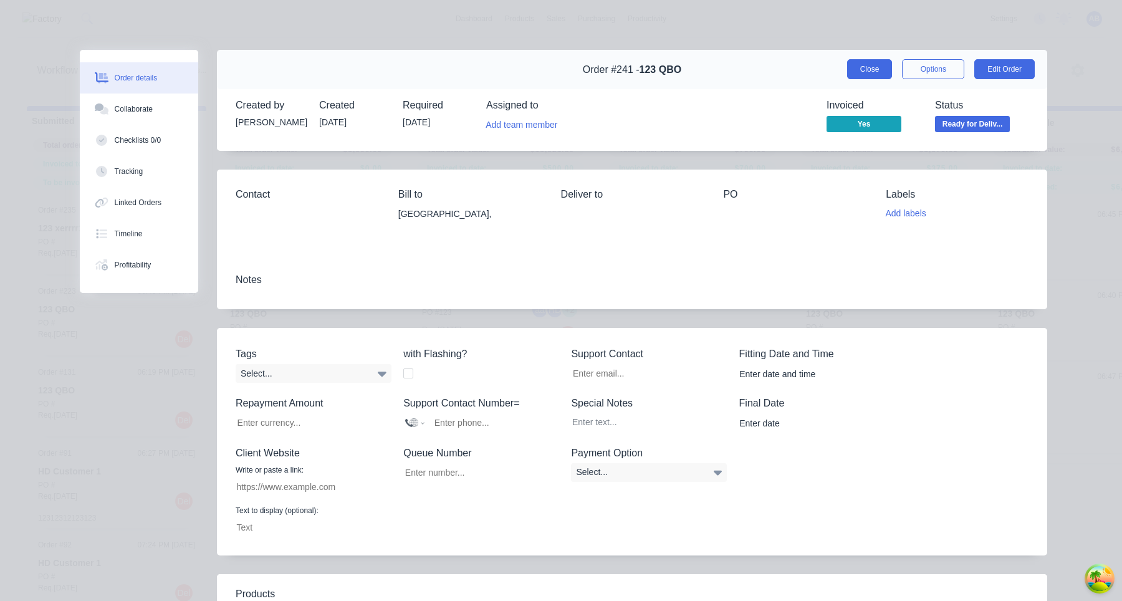 The height and width of the screenshot is (601, 1122). Describe the element at coordinates (549, 105) in the screenshot. I see `div: Assigned to` at that location.